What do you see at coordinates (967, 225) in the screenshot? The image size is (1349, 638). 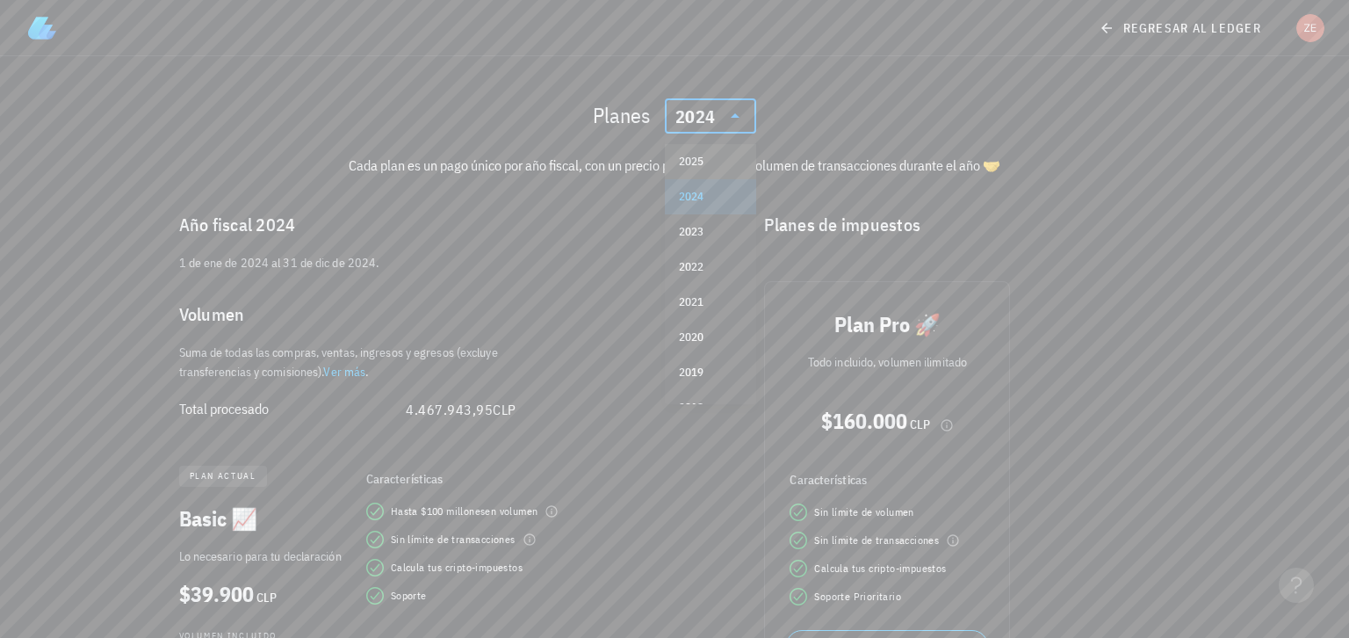 I see `div: Planes de impuestos` at bounding box center [967, 225].